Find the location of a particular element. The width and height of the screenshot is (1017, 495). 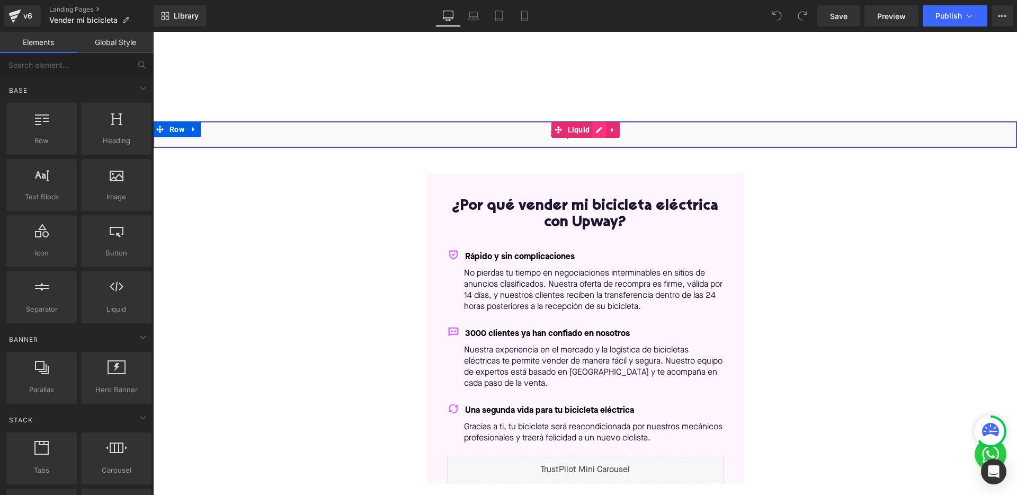

img: Whatsapp is located at coordinates (837, 422).